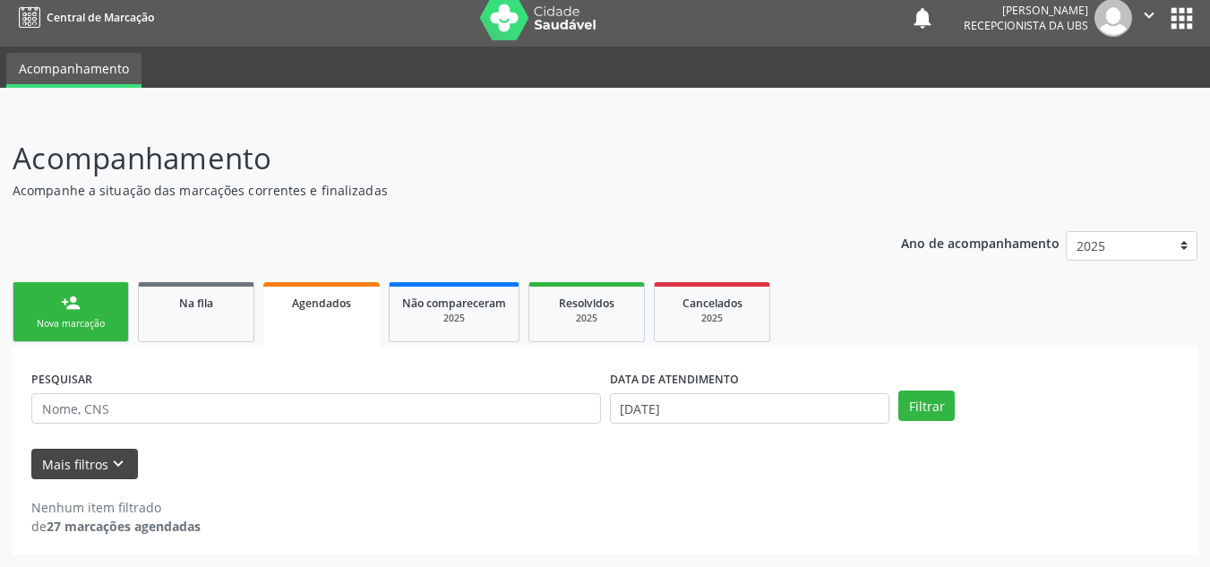 This screenshot has height=567, width=1210. I want to click on input: Nome, CNS, so click(316, 408).